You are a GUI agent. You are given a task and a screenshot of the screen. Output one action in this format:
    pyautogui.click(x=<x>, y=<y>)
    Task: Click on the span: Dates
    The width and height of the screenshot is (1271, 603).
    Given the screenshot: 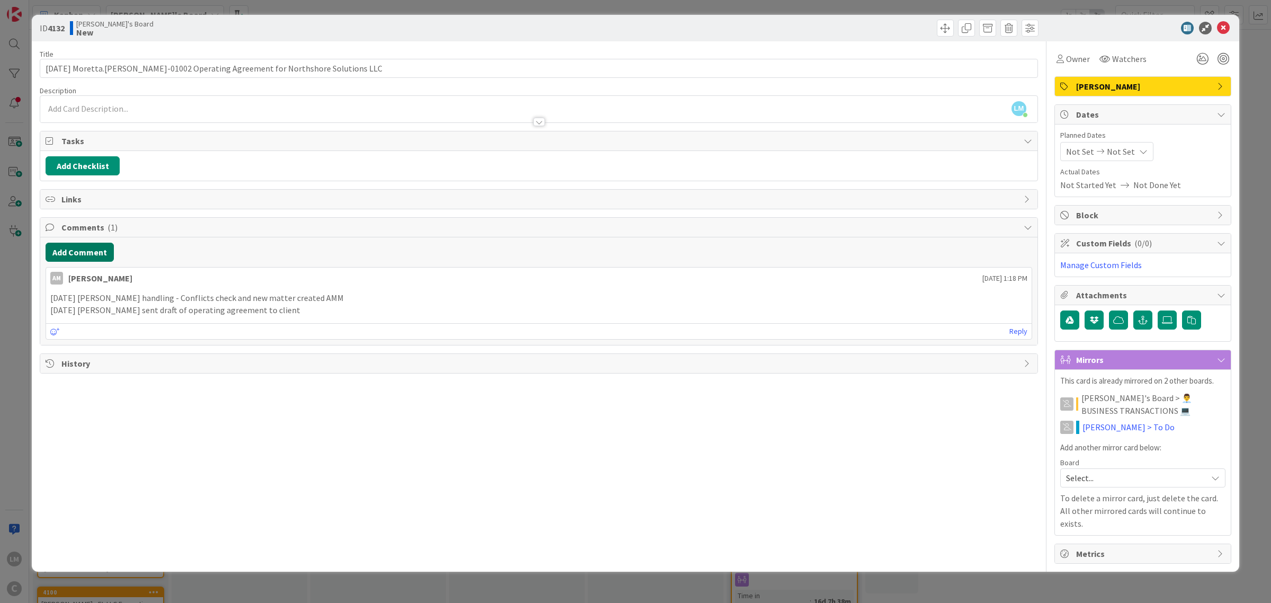 What is the action you would take?
    pyautogui.click(x=1144, y=114)
    